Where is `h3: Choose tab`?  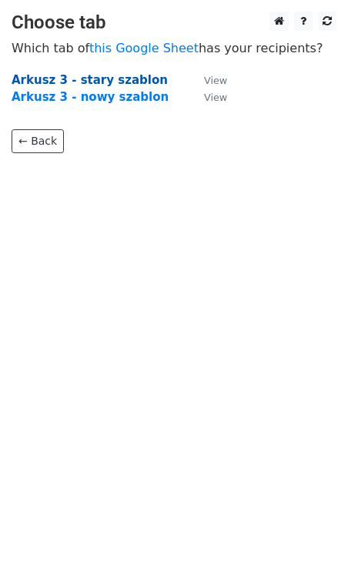 h3: Choose tab is located at coordinates (174, 22).